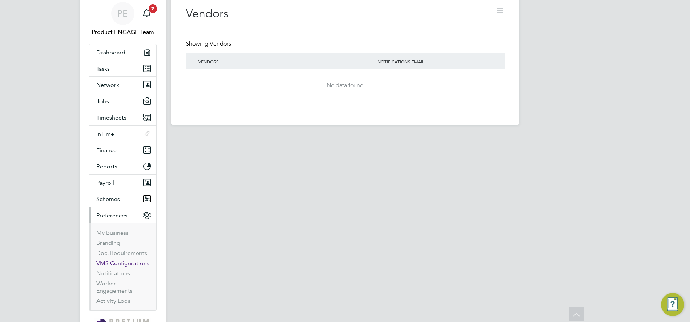 The height and width of the screenshot is (322, 690). Describe the element at coordinates (122, 253) in the screenshot. I see `a: Doc. Requirements` at that location.